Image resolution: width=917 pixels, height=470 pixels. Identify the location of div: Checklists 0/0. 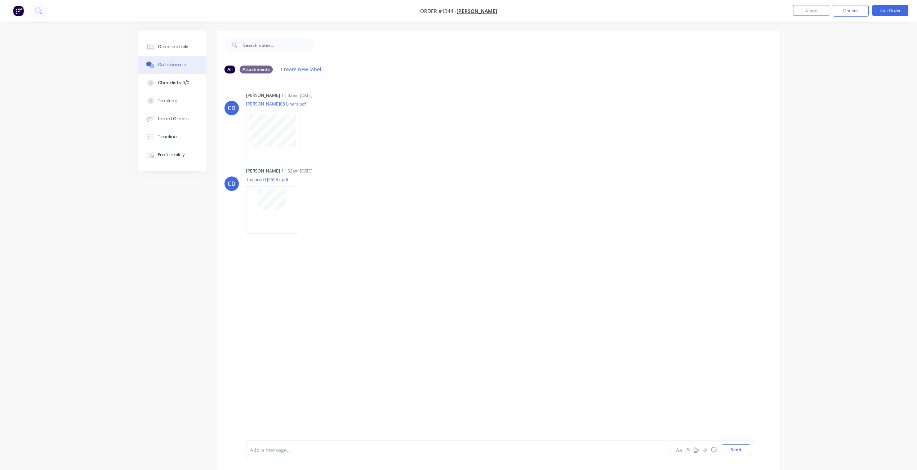
(174, 83).